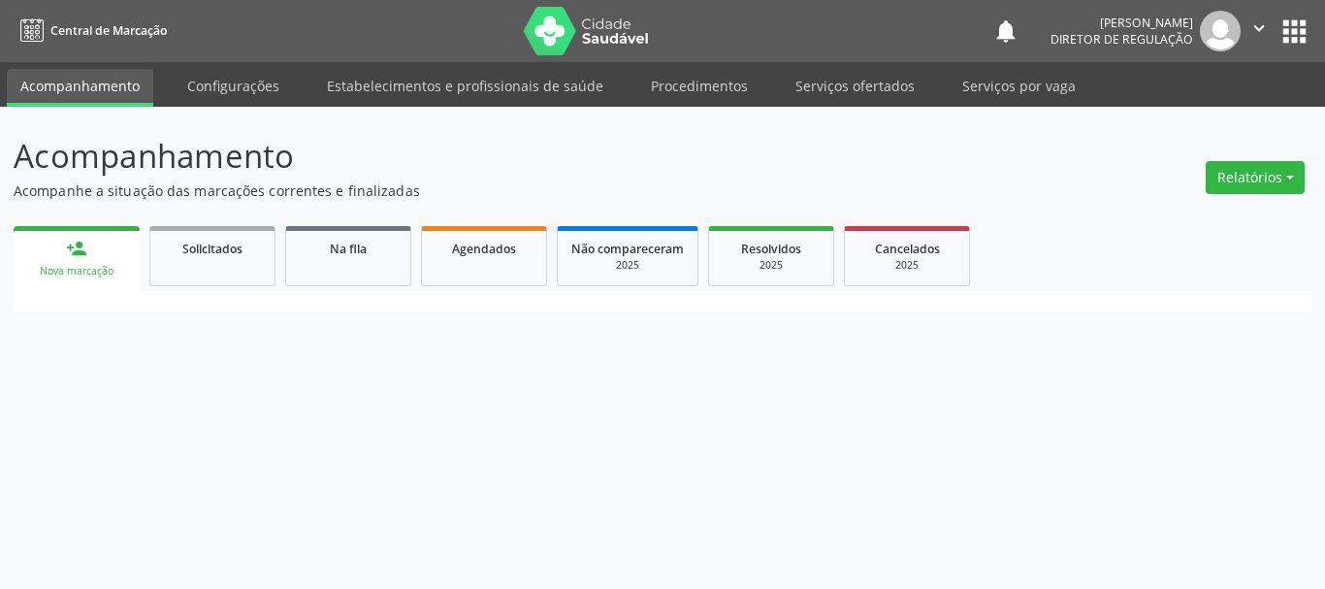 The height and width of the screenshot is (589, 1325). Describe the element at coordinates (465, 85) in the screenshot. I see `a: Estabelecimentos e profissionais de saúde` at that location.